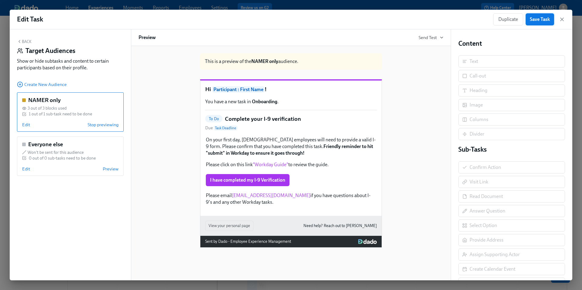 This screenshot has height=290, width=582. I want to click on button: Save Task, so click(540, 19).